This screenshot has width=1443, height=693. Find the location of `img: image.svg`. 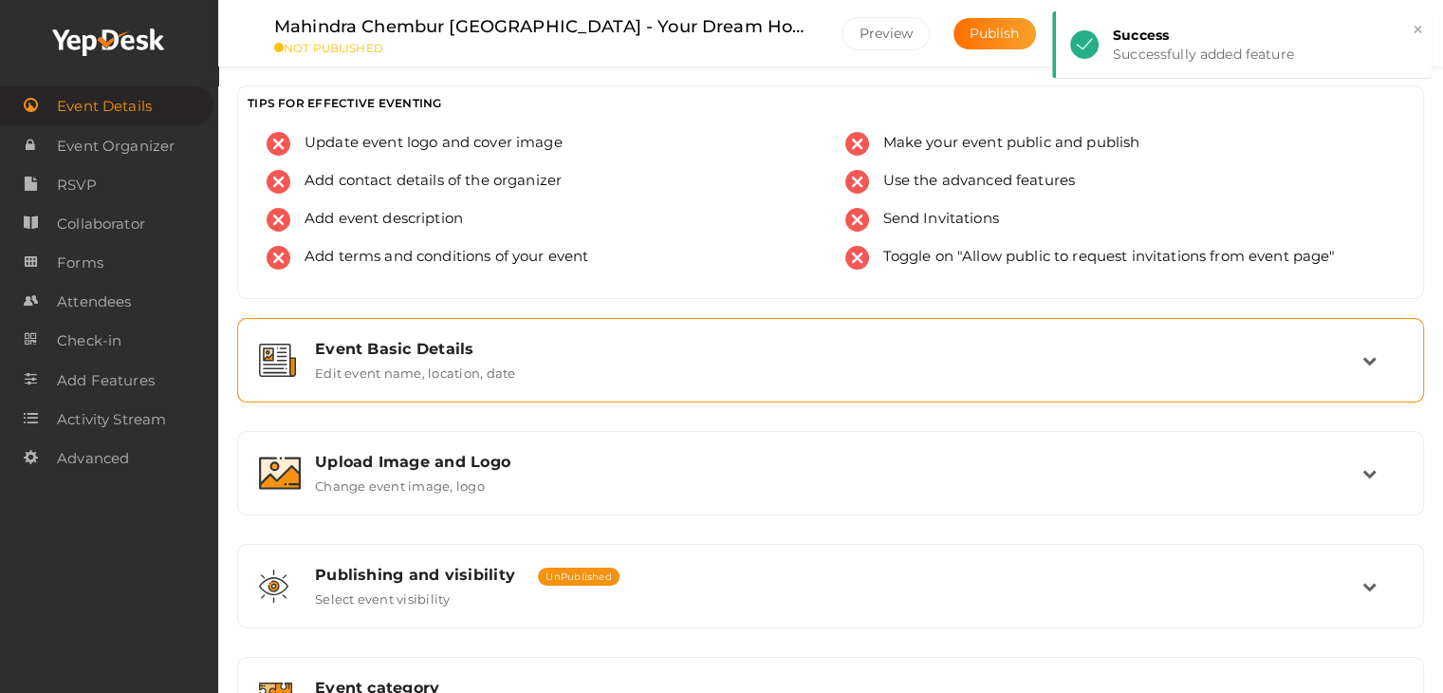

img: image.svg is located at coordinates (280, 473).